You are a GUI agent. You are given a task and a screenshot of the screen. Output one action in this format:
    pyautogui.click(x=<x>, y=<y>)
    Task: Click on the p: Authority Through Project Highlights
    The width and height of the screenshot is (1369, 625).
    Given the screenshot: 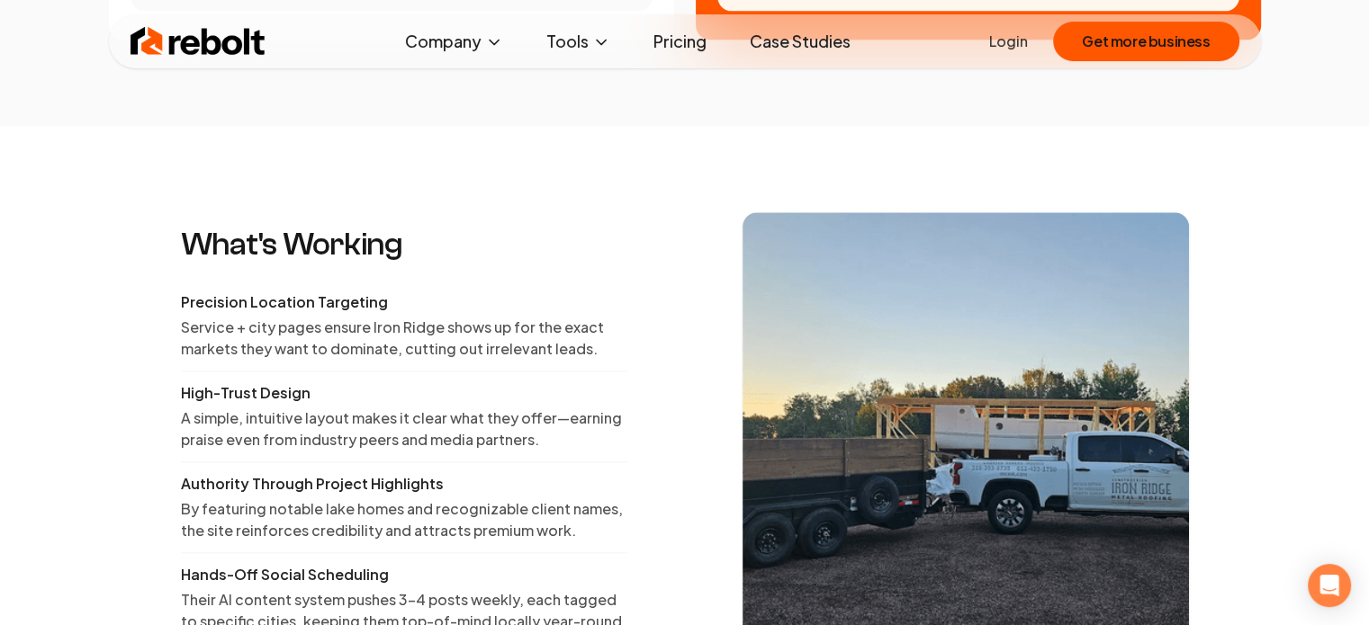 What is the action you would take?
    pyautogui.click(x=404, y=484)
    